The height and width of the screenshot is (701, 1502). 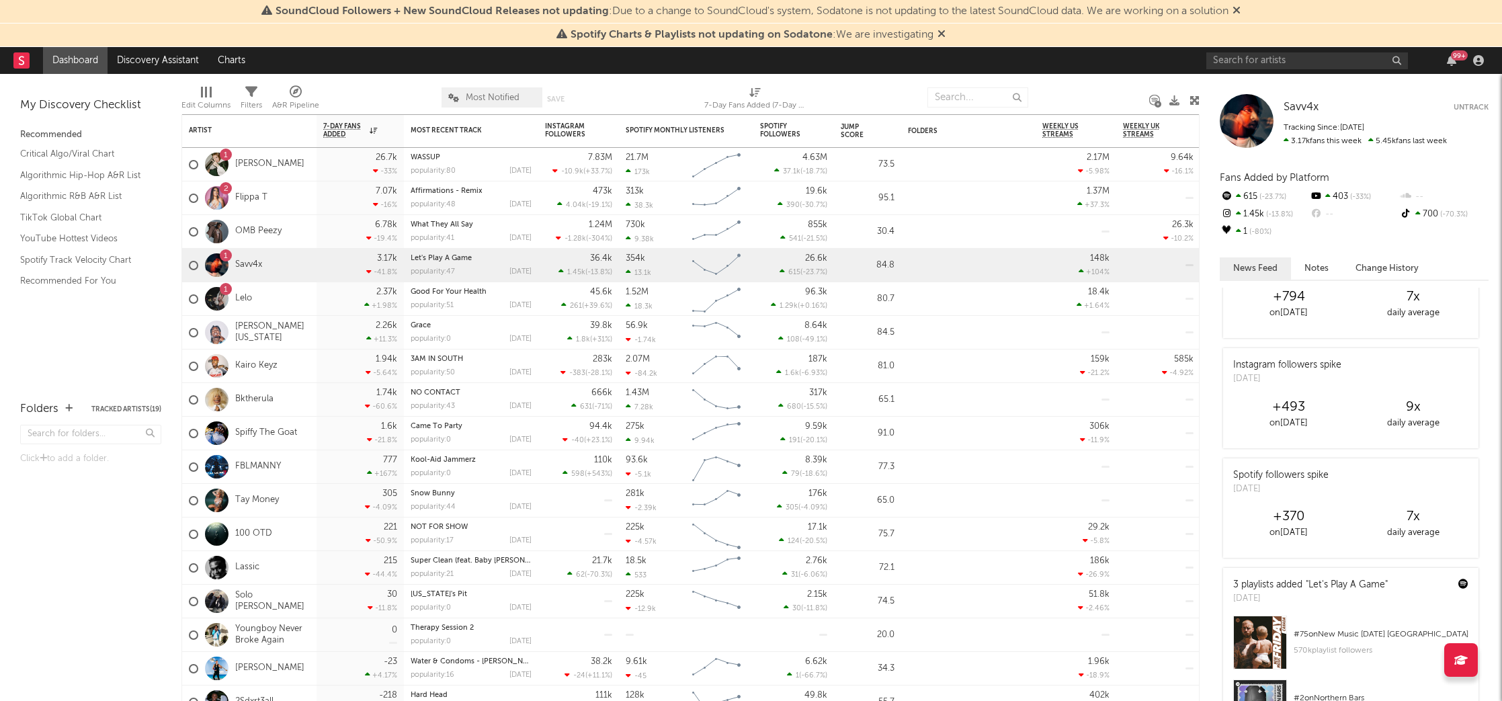 What do you see at coordinates (867, 232) in the screenshot?
I see `div: 30.4` at bounding box center [867, 232].